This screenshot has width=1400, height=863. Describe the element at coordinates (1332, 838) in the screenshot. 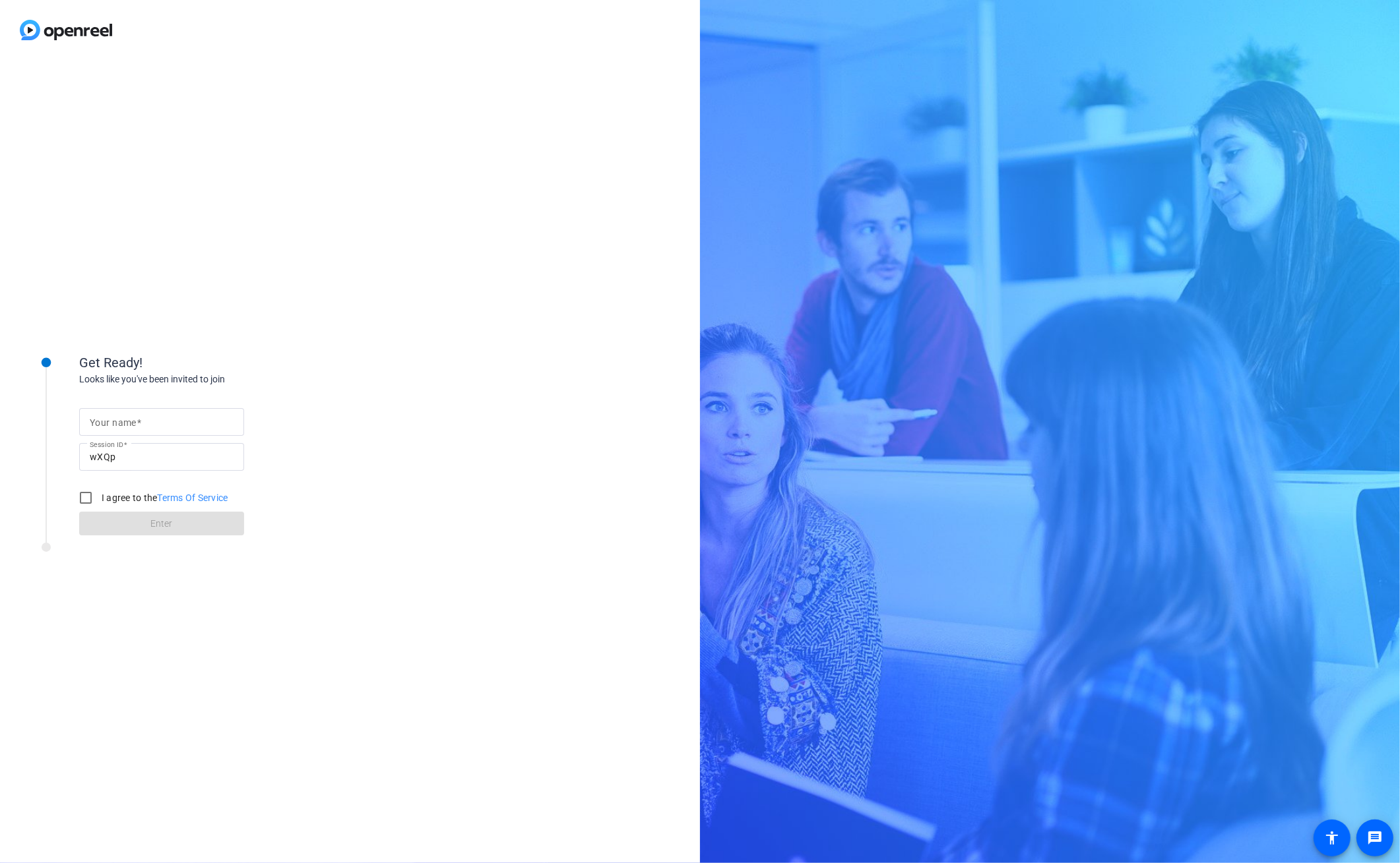

I see `mat-icon: accessibility` at that location.